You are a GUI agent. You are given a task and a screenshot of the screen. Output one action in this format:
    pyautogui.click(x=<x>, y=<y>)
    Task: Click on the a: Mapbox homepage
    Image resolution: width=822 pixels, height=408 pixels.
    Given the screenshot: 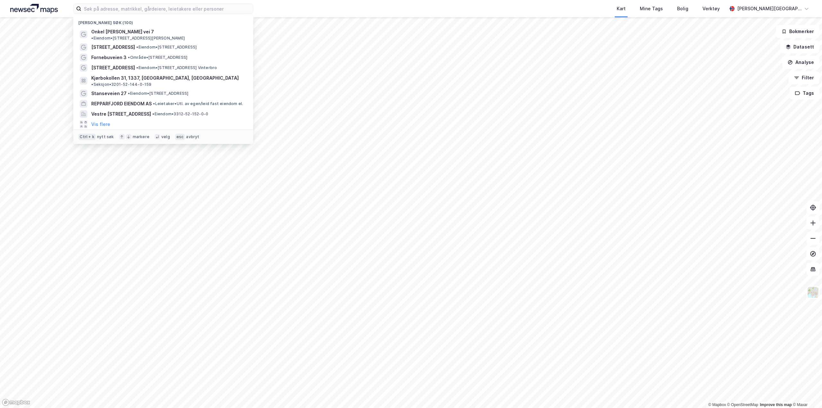 What is the action you would take?
    pyautogui.click(x=16, y=402)
    